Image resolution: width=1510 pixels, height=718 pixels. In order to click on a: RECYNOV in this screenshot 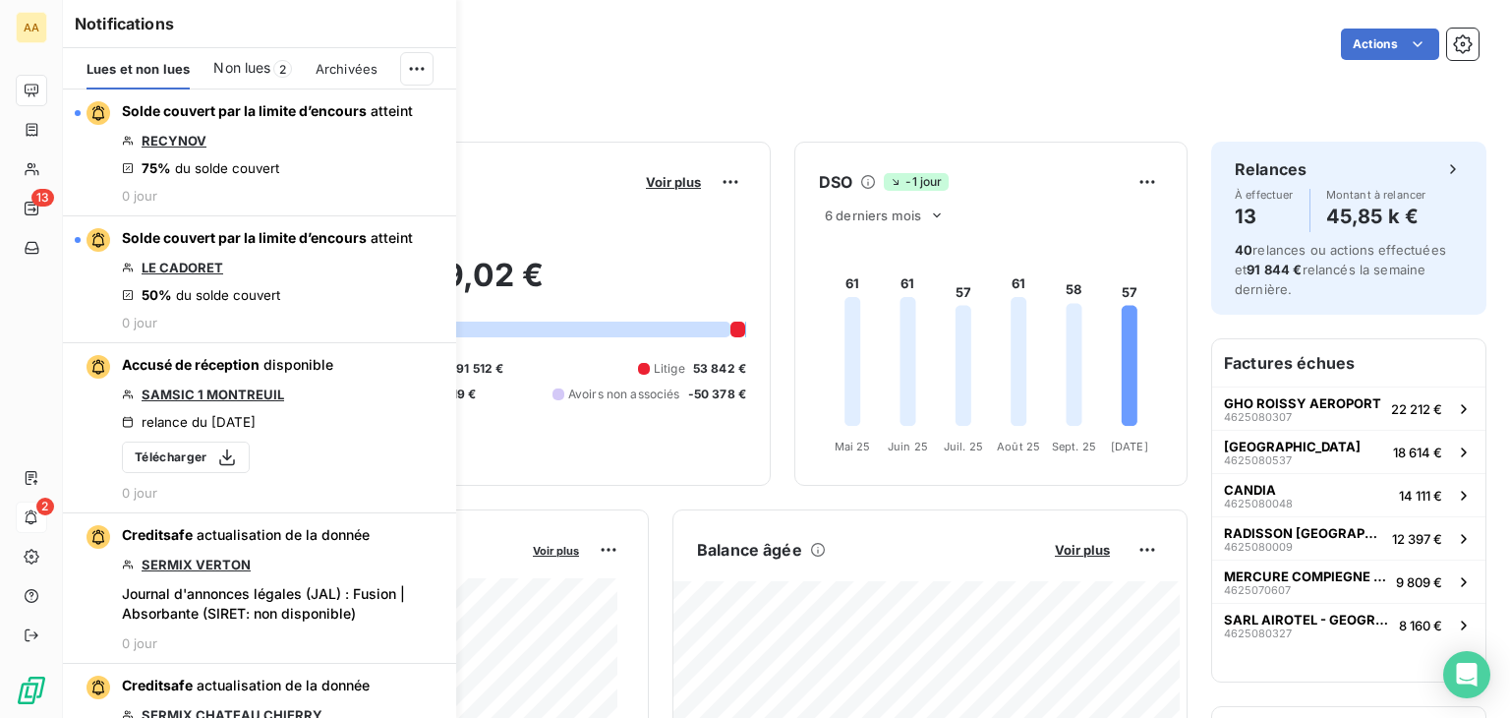, I will do `click(174, 141)`.